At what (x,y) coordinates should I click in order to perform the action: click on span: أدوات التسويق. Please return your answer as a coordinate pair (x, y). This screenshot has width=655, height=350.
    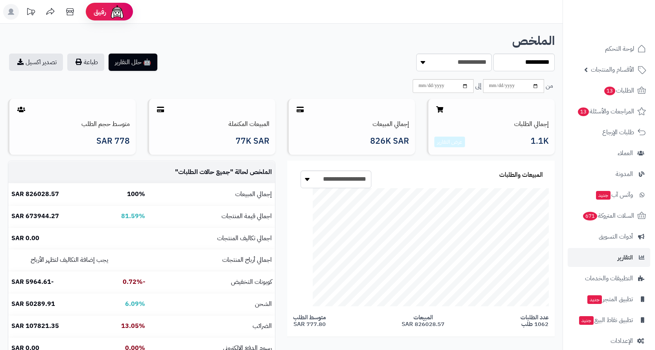
    Looking at the image, I should click on (616, 236).